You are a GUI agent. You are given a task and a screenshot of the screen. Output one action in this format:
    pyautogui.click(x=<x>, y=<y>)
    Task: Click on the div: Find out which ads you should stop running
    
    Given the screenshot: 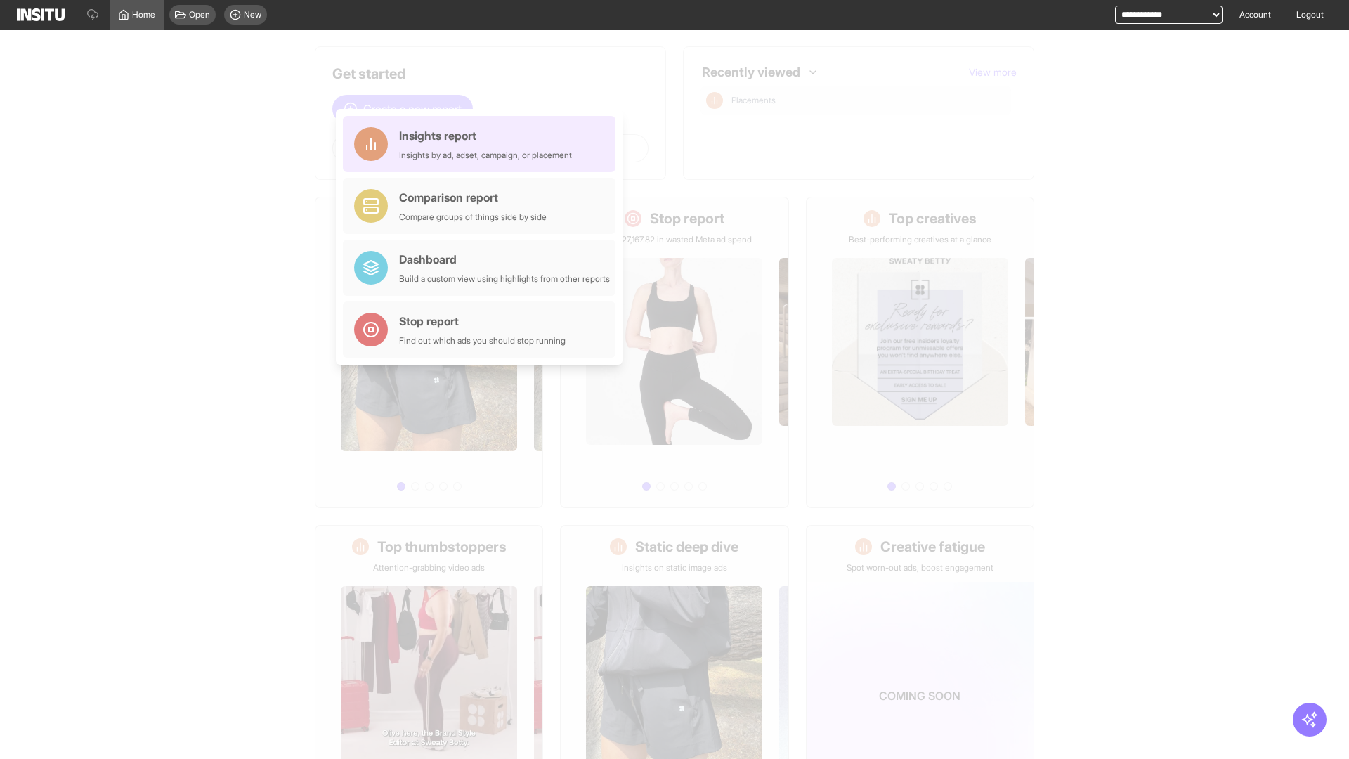 What is the action you would take?
    pyautogui.click(x=482, y=341)
    